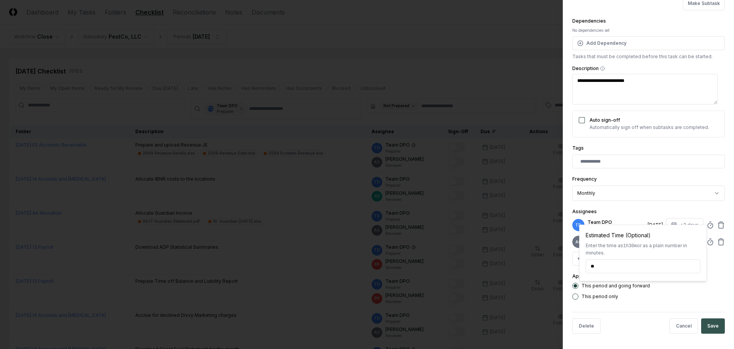 This screenshot has width=734, height=349. Describe the element at coordinates (643, 249) in the screenshot. I see `div: Enter the time as or as a plain number in minutes.` at that location.